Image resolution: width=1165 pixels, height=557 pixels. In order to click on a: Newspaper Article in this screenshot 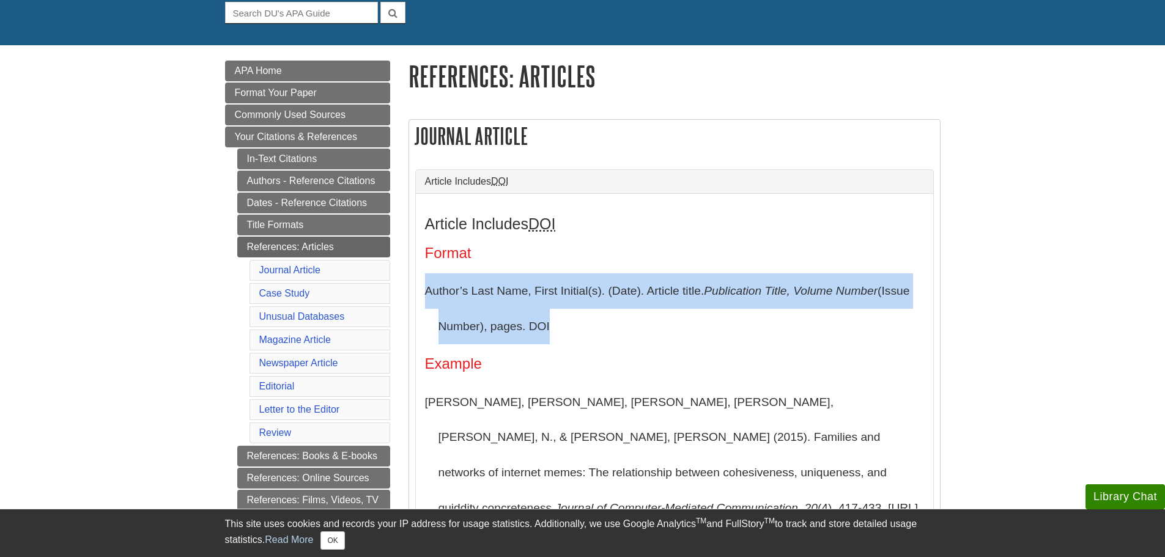, I will do `click(299, 363)`.